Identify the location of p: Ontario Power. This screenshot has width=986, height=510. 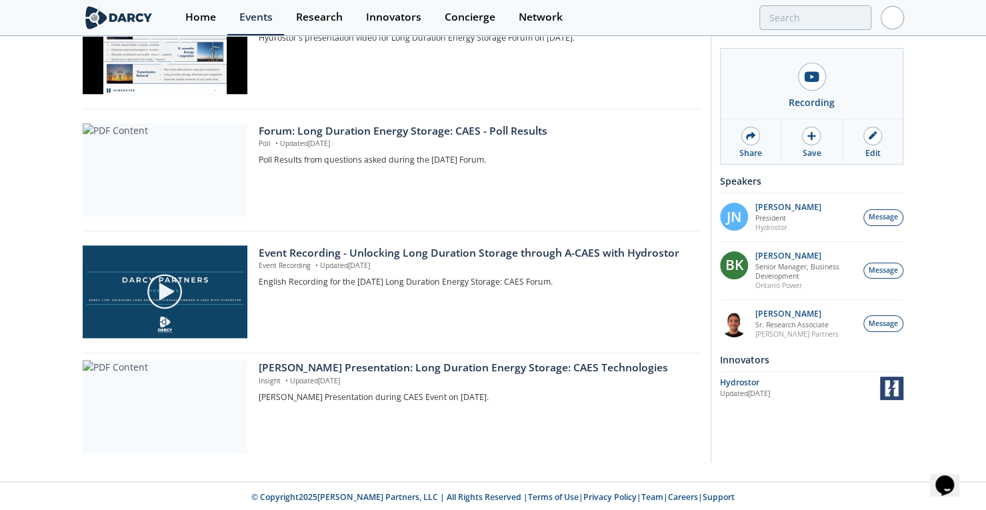
(806, 285).